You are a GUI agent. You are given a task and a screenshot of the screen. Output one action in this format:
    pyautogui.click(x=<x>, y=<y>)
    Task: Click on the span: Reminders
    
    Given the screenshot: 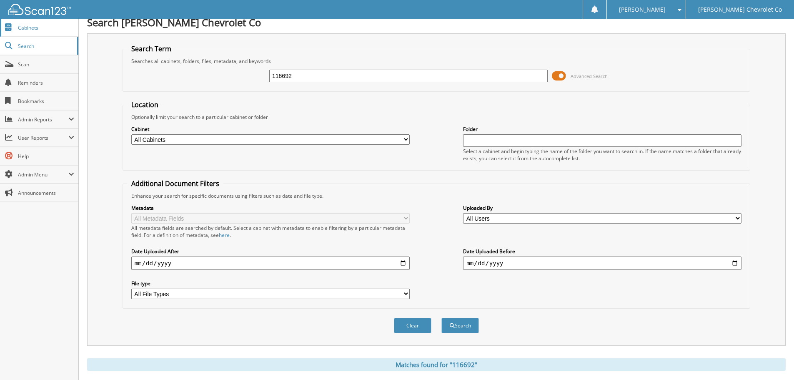 What is the action you would take?
    pyautogui.click(x=46, y=83)
    